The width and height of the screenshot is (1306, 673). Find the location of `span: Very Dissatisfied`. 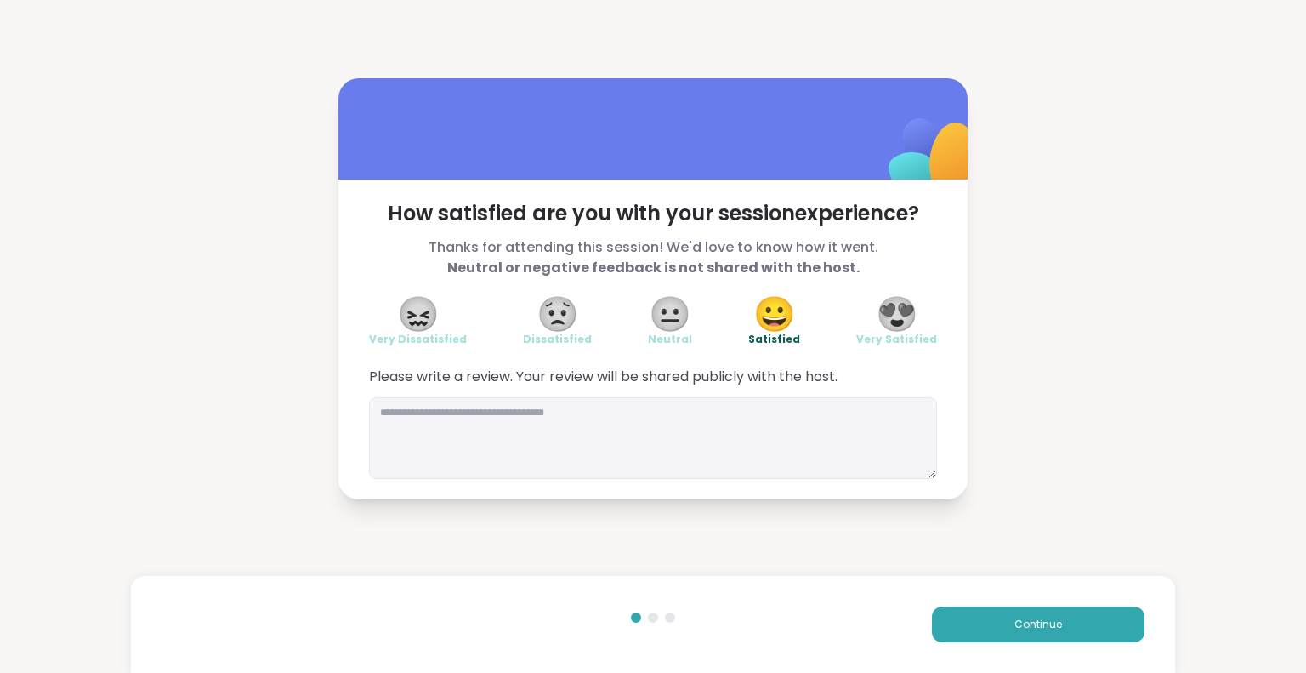

span: Very Dissatisfied is located at coordinates (418, 339).